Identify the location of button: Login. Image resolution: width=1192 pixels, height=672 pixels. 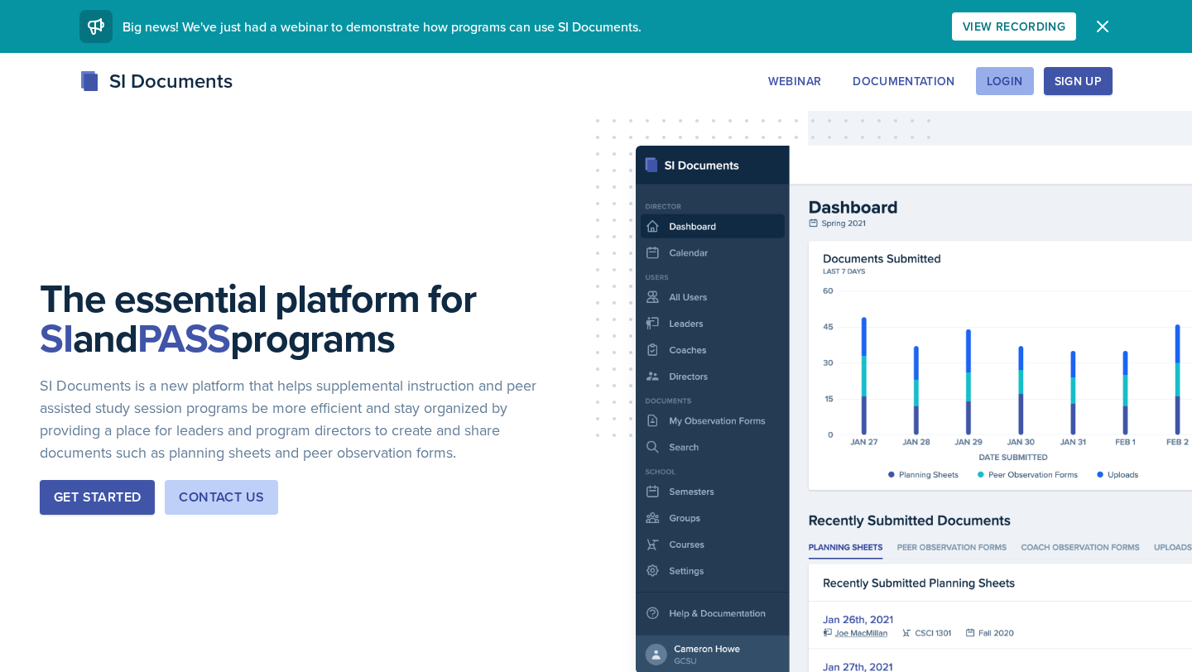
(1005, 81).